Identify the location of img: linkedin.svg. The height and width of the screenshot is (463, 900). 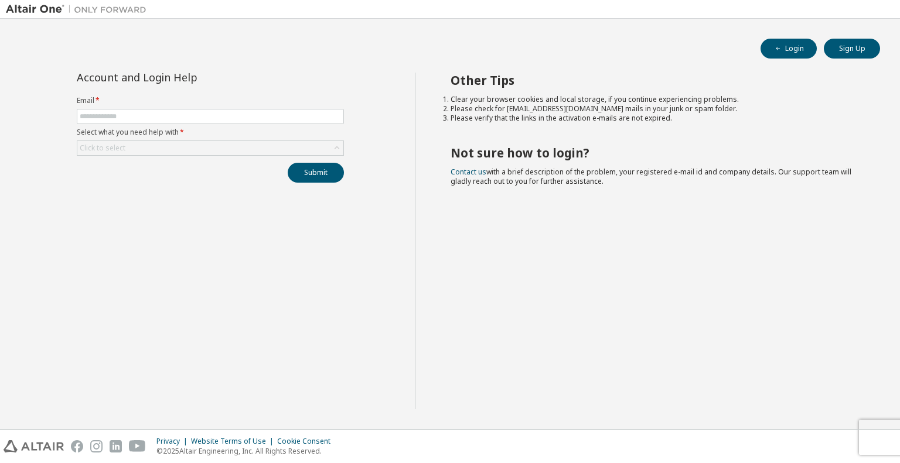
(115, 446).